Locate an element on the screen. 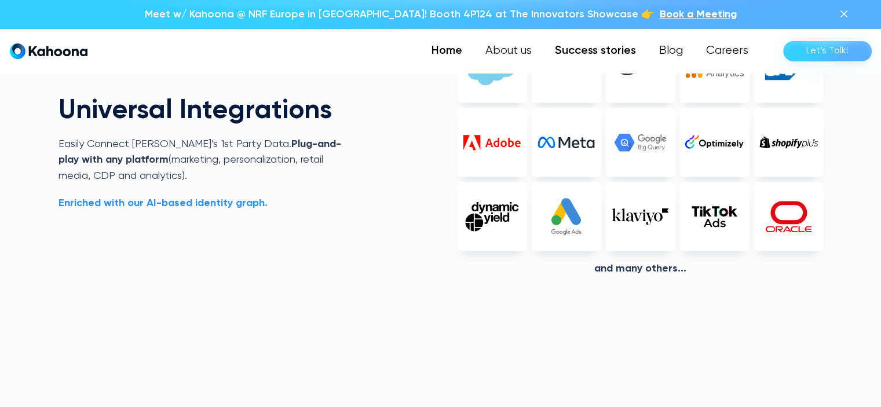 This screenshot has width=881, height=407. a: Careers is located at coordinates (727, 51).